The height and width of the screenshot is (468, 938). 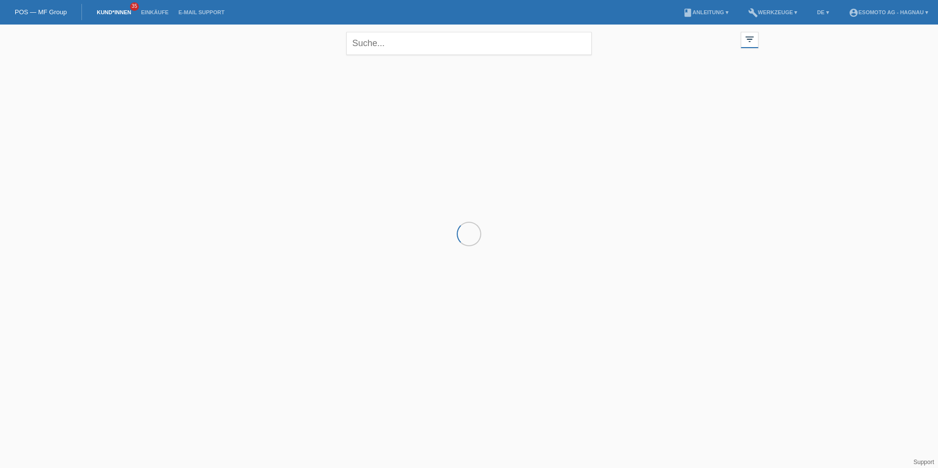 I want to click on a: buildWerkzeuge ▾, so click(x=773, y=12).